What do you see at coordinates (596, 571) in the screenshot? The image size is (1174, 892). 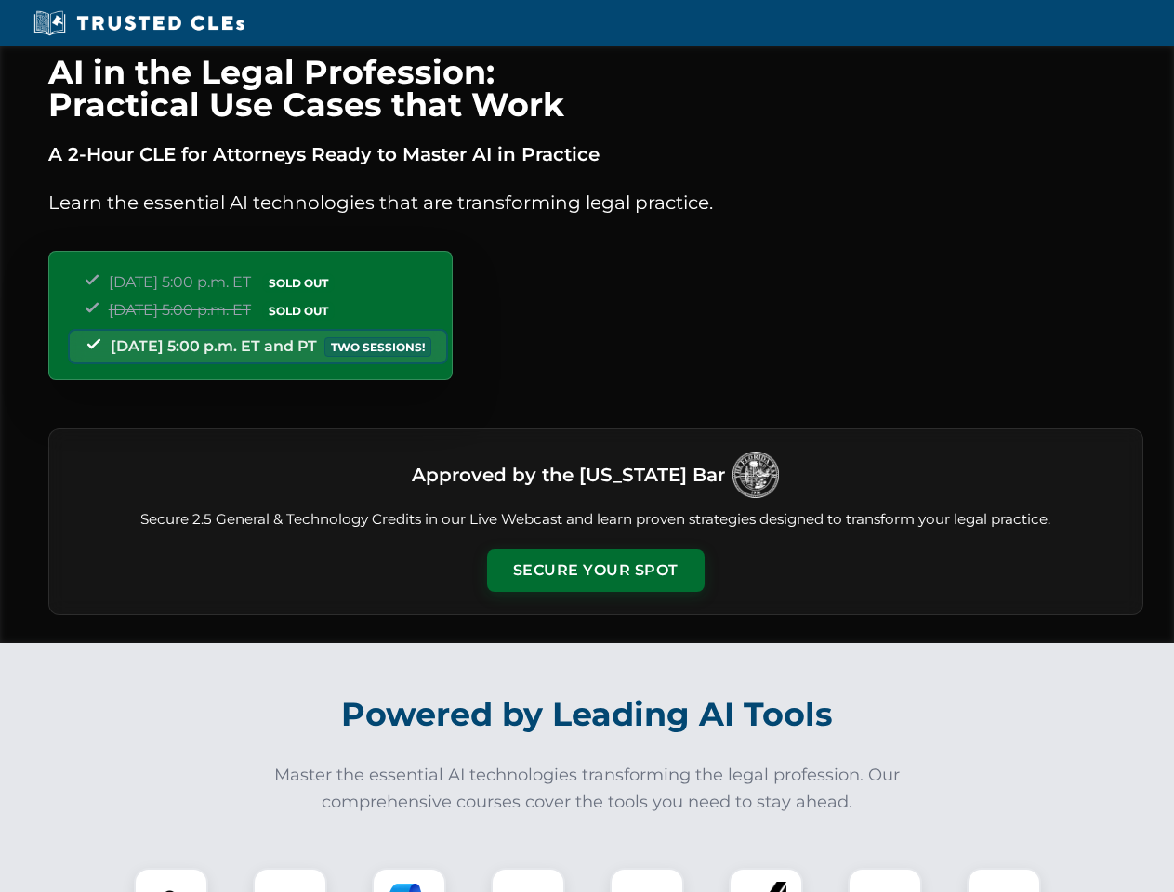 I see `button: Secure Your Spot` at bounding box center [596, 571].